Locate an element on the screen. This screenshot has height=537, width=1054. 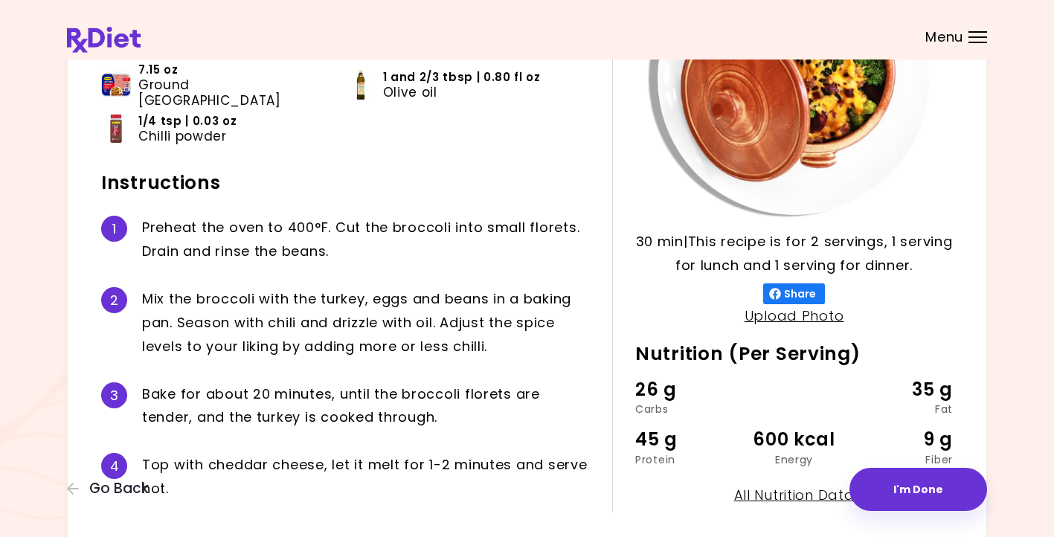
div: 45 g is located at coordinates (688, 439).